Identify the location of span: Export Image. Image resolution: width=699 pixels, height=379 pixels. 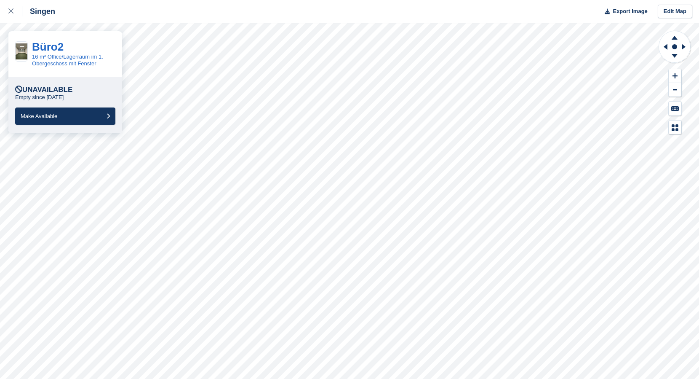
(630, 11).